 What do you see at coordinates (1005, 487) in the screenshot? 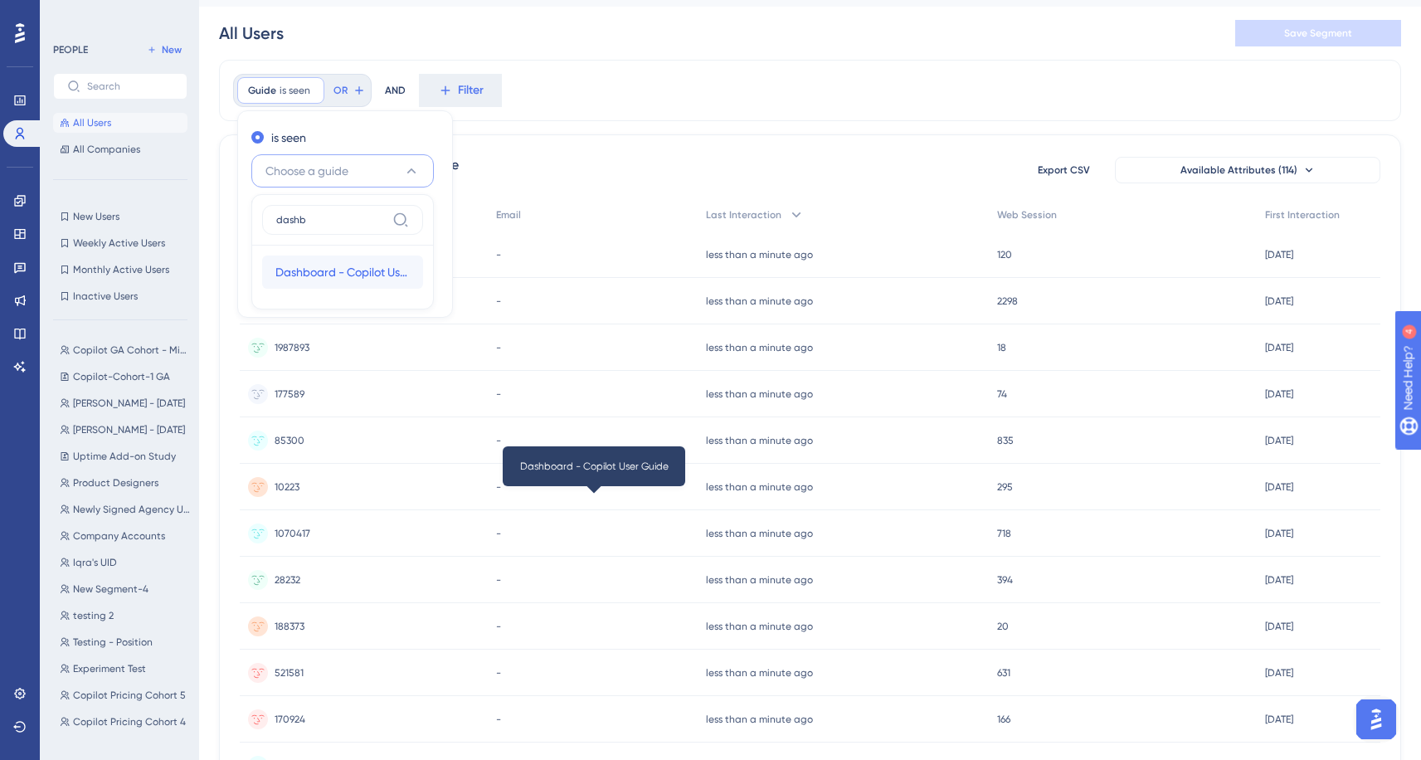
I see `span: 295` at bounding box center [1005, 487].